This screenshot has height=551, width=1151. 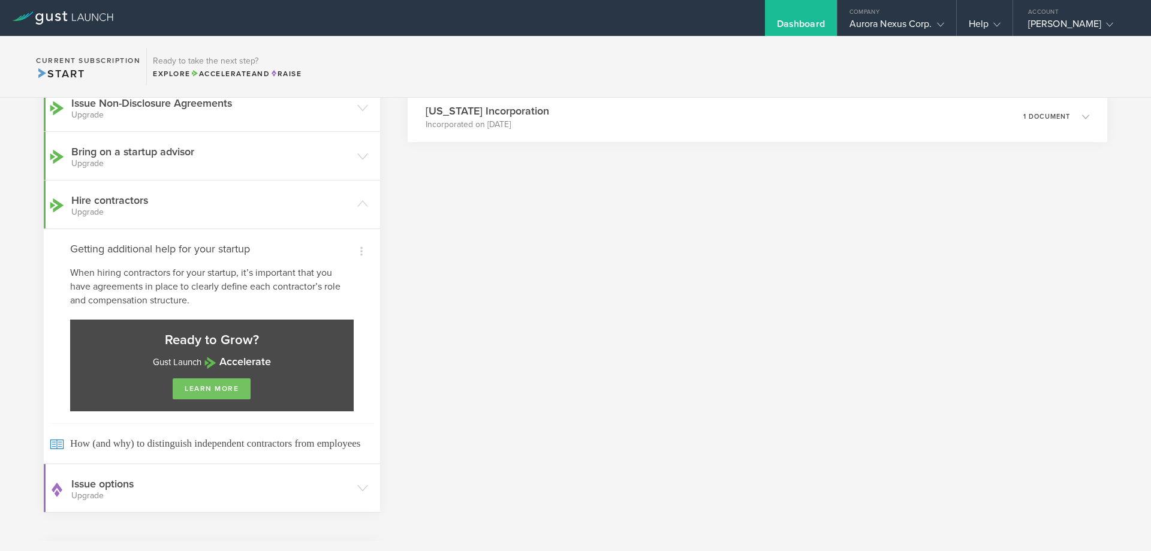 I want to click on div: Ready to take the next step?ExploreAccelerateandRaise, so click(x=227, y=67).